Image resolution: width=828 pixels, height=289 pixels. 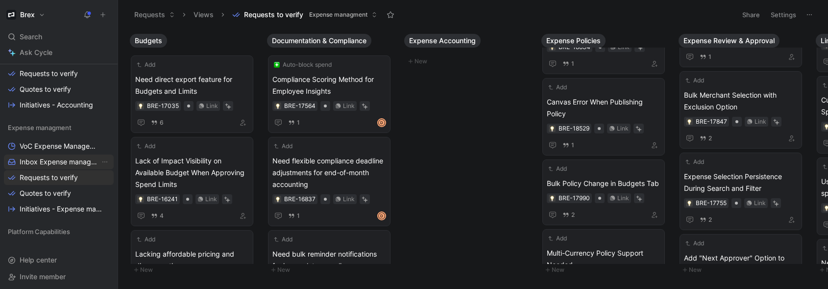 What do you see at coordinates (743, 155) in the screenshot?
I see `div: Expense Review & ApprovalNew` at bounding box center [743, 155].